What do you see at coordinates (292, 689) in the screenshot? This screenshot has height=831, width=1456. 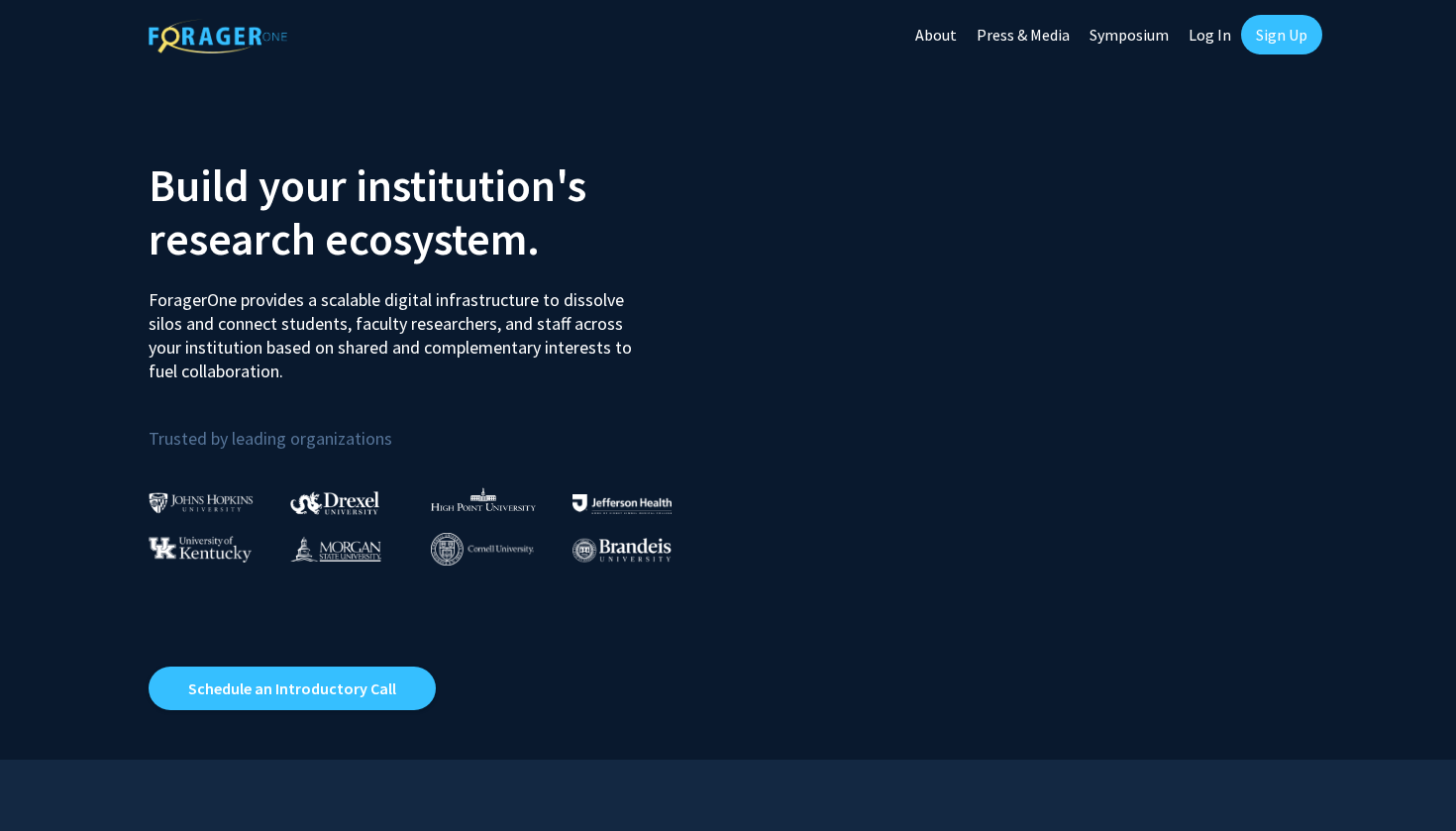 I see `a: Opens in a new tab` at bounding box center [292, 689].